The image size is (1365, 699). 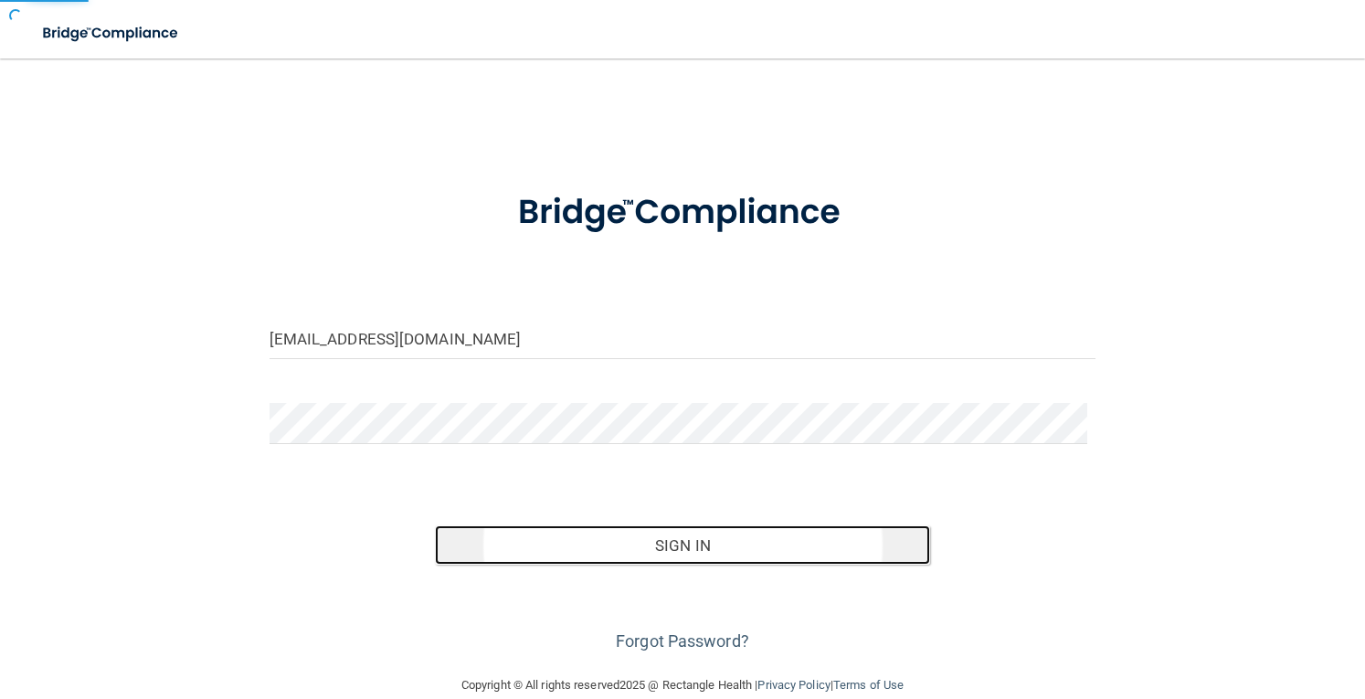 What do you see at coordinates (683, 641) in the screenshot?
I see `a: Forgot Password?` at bounding box center [683, 641].